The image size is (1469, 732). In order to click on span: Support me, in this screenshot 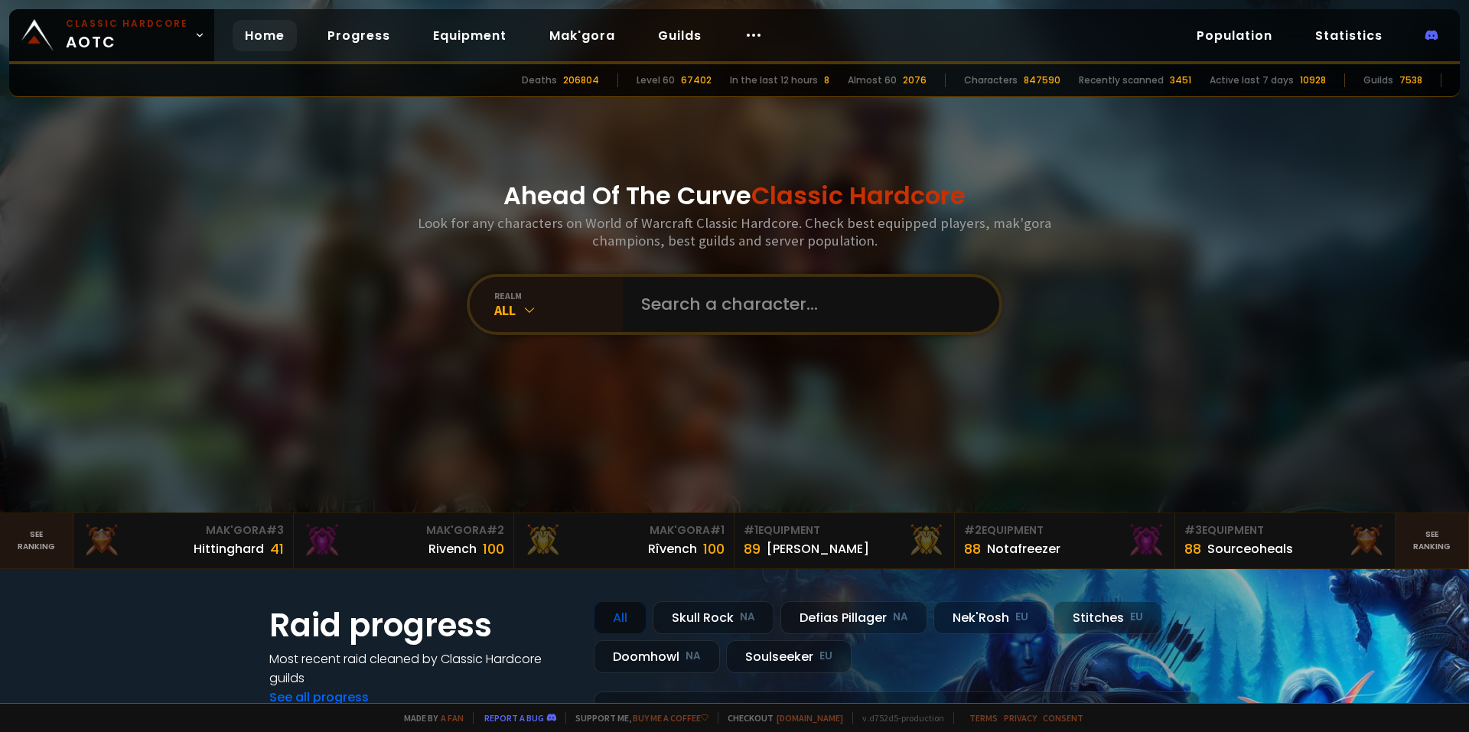, I will do `click(636, 717)`.